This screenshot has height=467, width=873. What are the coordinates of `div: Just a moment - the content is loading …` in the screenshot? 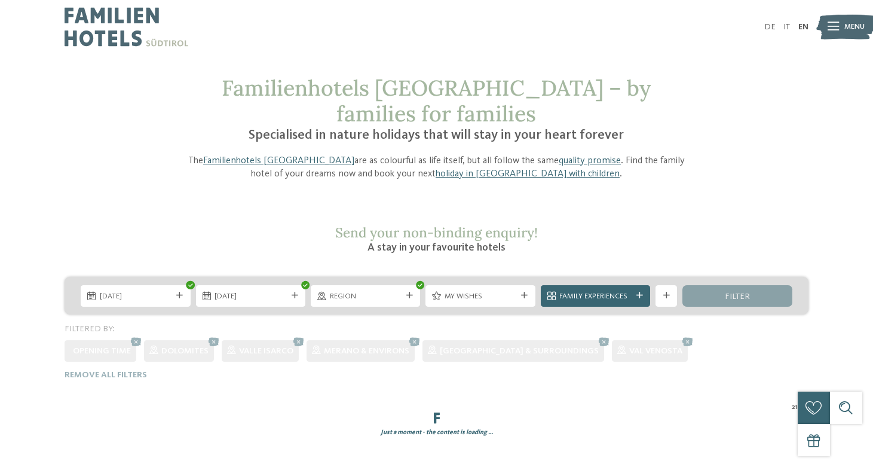 It's located at (437, 432).